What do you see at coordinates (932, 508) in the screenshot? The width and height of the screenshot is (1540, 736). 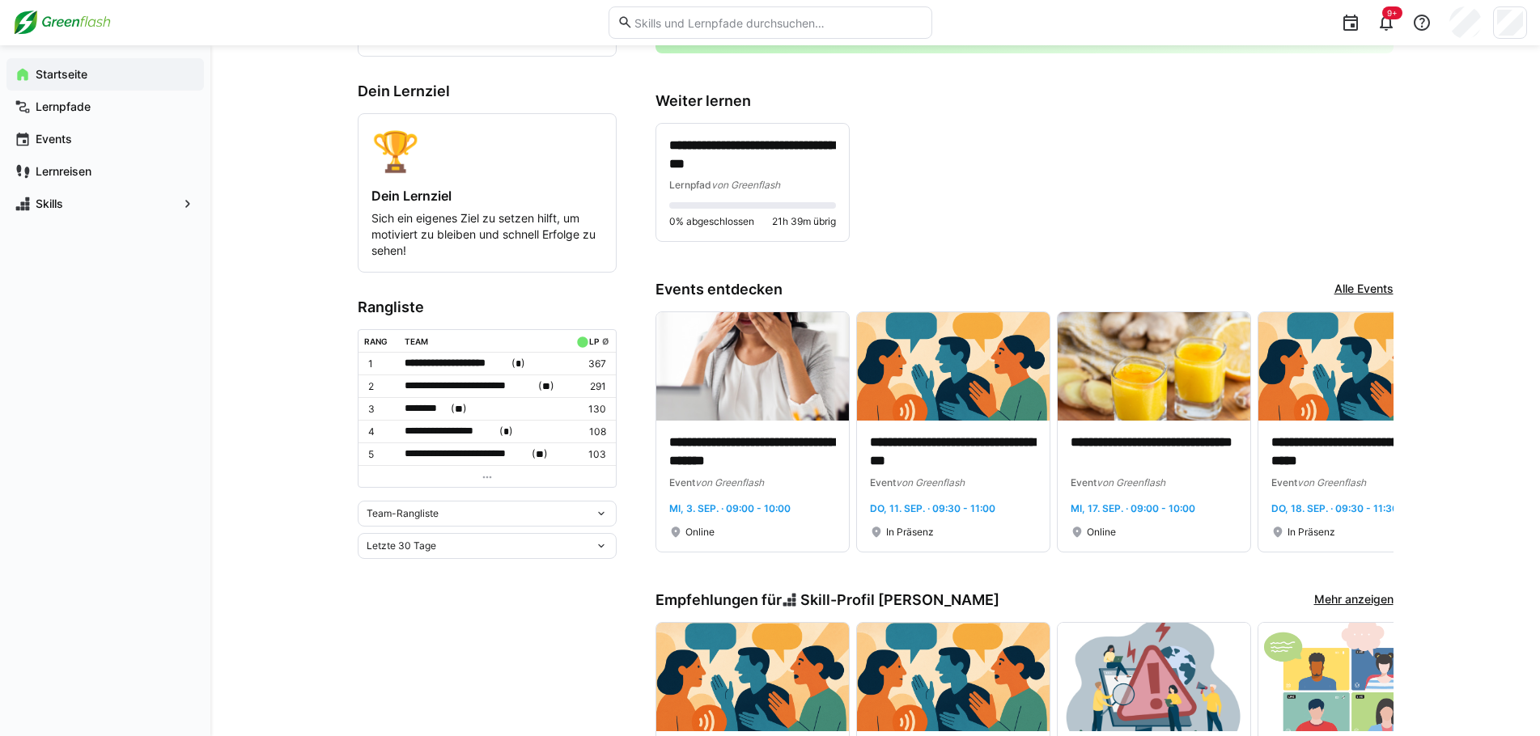 I see `span: Do, 11. Sep. · 09:30 - 11:00` at bounding box center [932, 508].